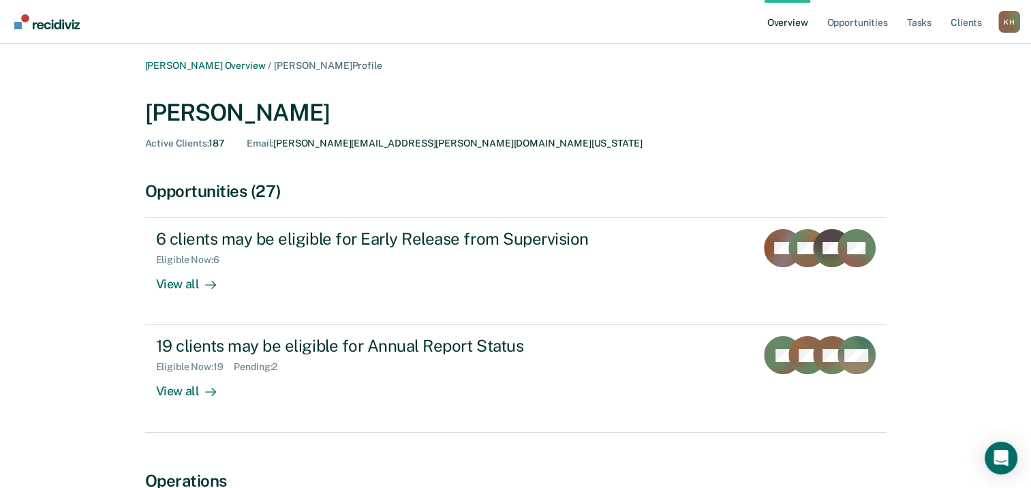  What do you see at coordinates (177, 143) in the screenshot?
I see `span: Active Clients :` at bounding box center [177, 143].